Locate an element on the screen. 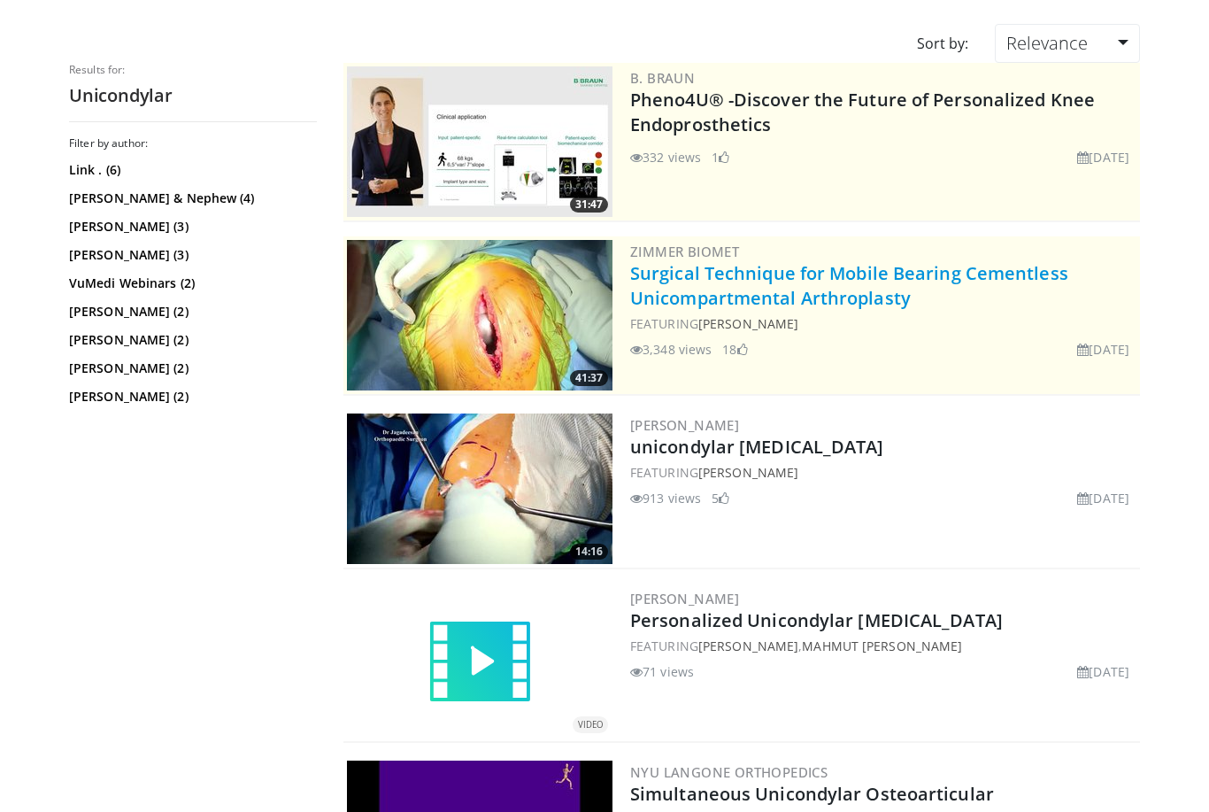 Image resolution: width=1209 pixels, height=812 pixels. li: 71 views is located at coordinates (662, 671).